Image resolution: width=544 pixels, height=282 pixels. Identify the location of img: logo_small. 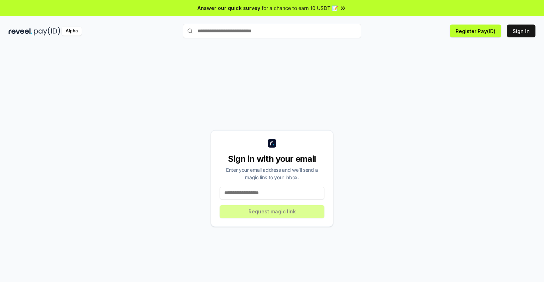
(272, 144).